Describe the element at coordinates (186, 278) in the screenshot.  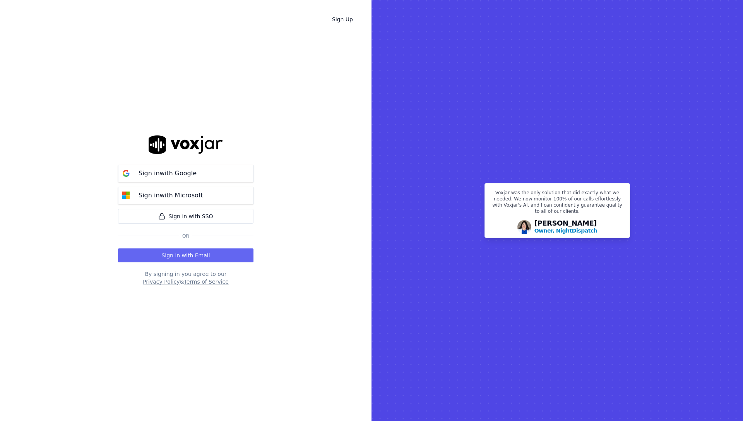
I see `div: By signing in you agree to our &` at that location.